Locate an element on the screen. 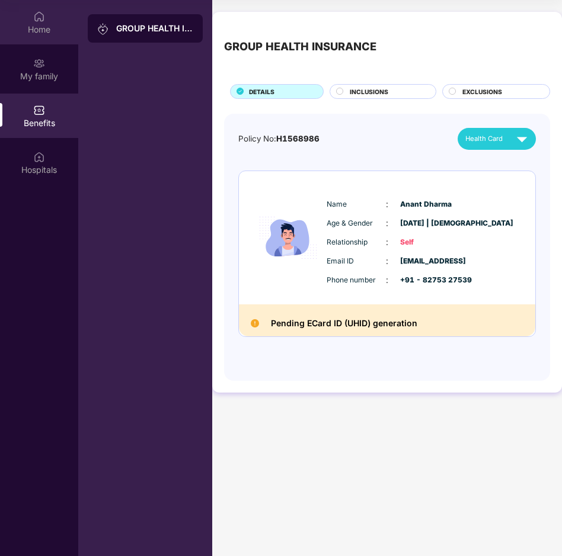  span: Name is located at coordinates (356, 204).